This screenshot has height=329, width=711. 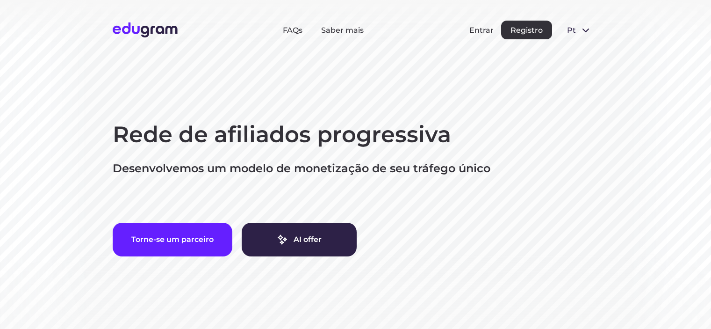 I want to click on img: Edugram Logo, so click(x=145, y=30).